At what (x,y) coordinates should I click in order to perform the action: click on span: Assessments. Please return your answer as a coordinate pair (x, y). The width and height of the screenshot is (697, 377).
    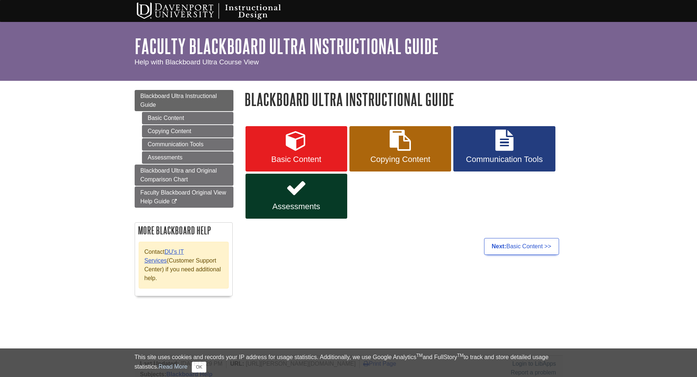
    Looking at the image, I should click on (296, 207).